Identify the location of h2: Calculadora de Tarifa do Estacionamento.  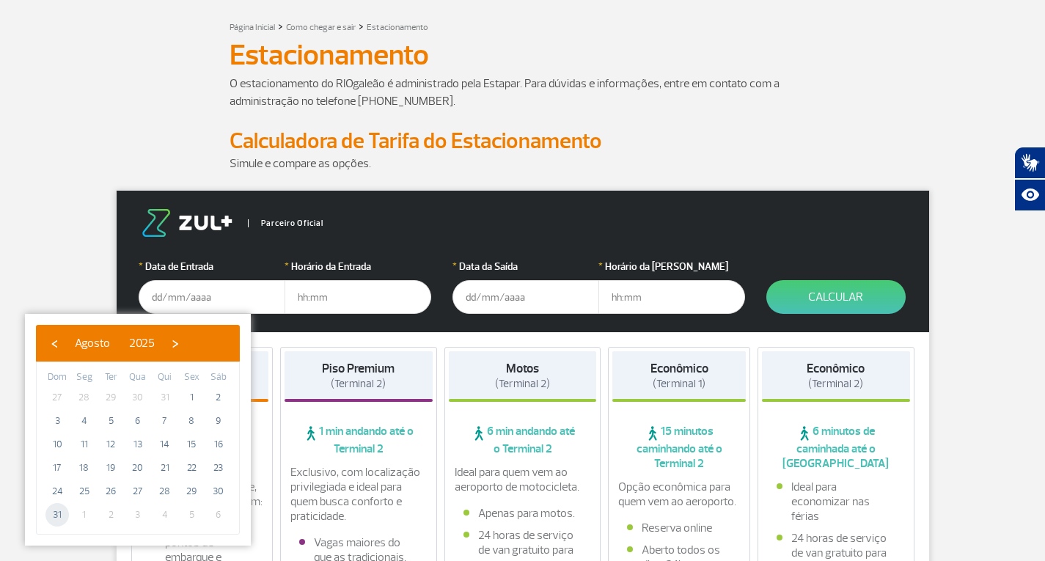
(523, 141).